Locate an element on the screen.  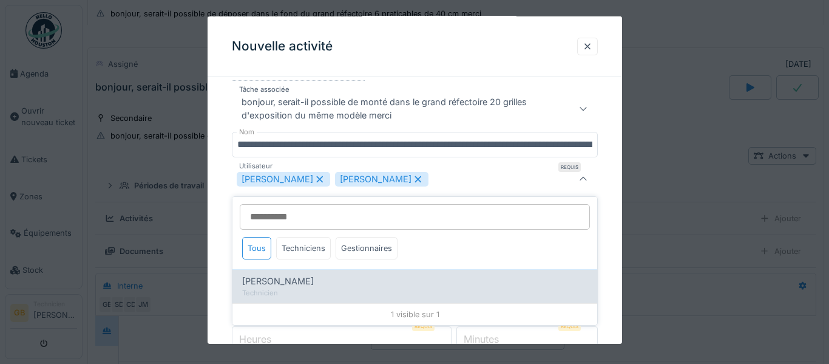
div: Tous is located at coordinates (257, 248).